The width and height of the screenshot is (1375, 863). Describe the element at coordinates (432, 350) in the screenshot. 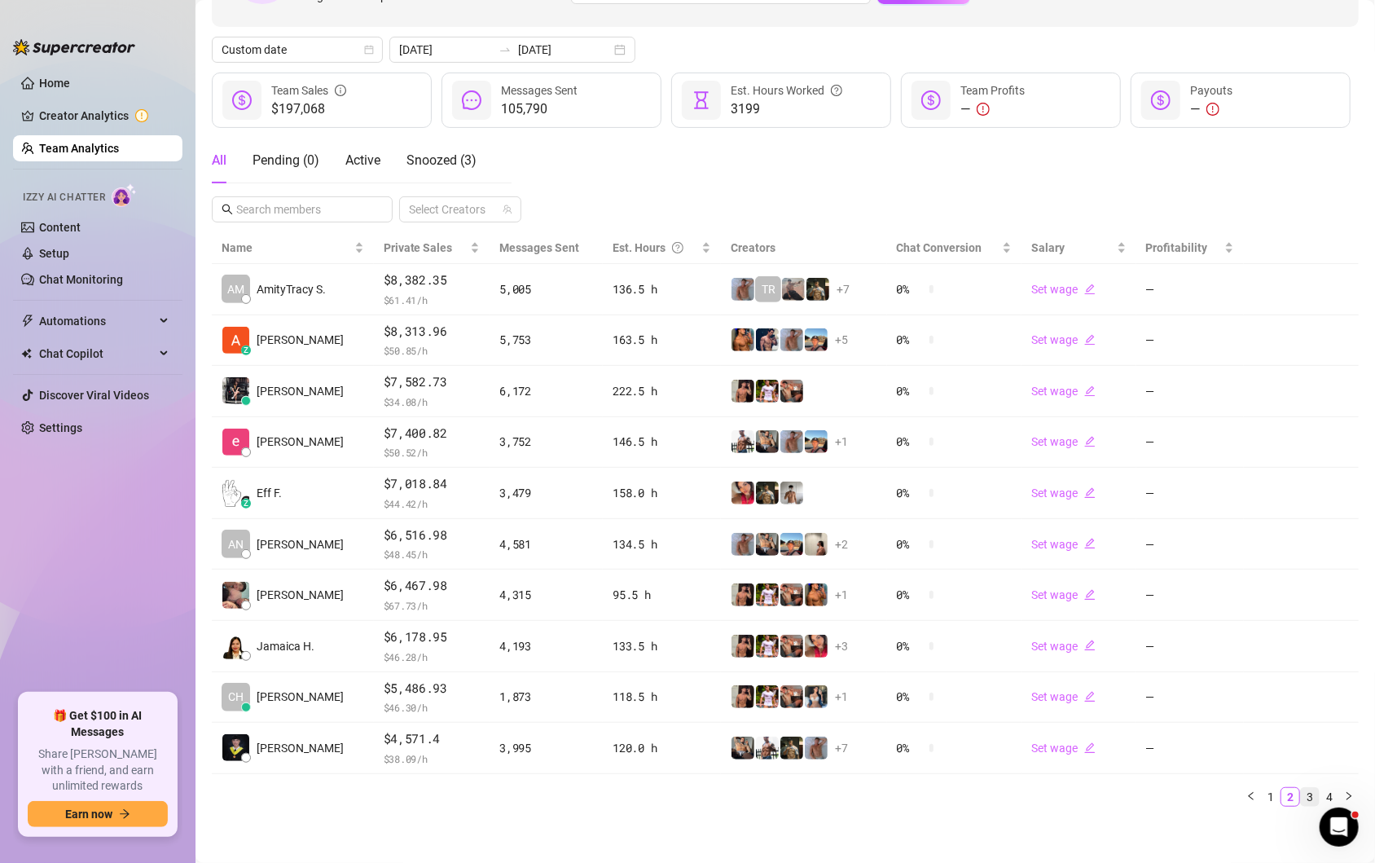

I see `span: $ 50.85 /h` at that location.